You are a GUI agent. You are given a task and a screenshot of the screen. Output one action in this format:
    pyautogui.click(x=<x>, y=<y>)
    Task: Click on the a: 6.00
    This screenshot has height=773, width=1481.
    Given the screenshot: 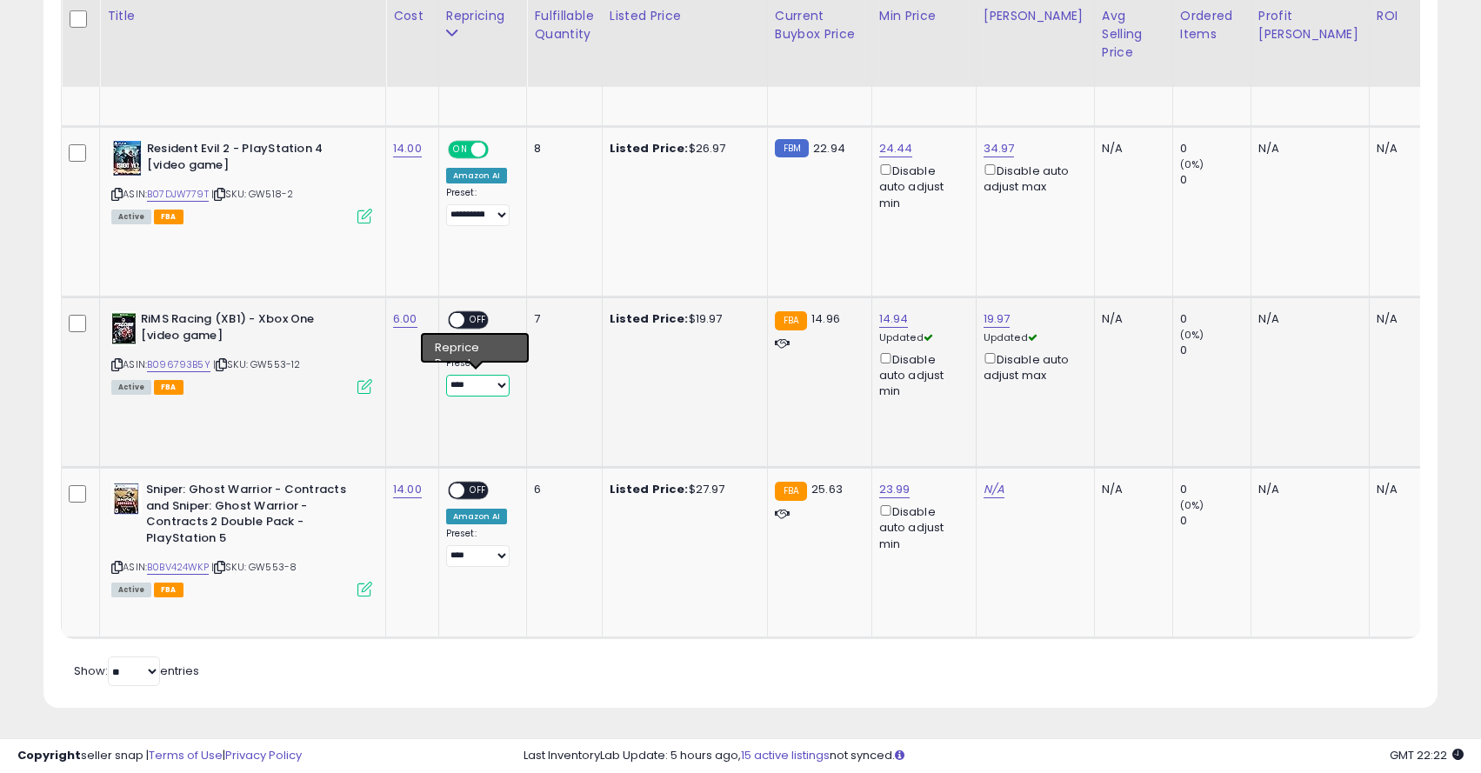 What is the action you would take?
    pyautogui.click(x=405, y=319)
    